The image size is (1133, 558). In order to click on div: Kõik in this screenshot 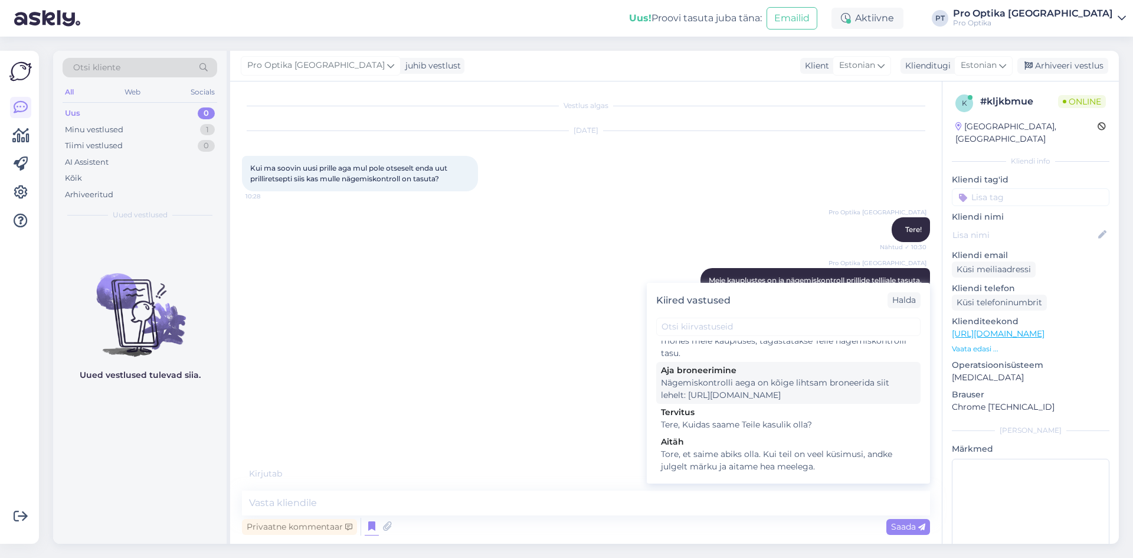, I will do `click(73, 178)`.